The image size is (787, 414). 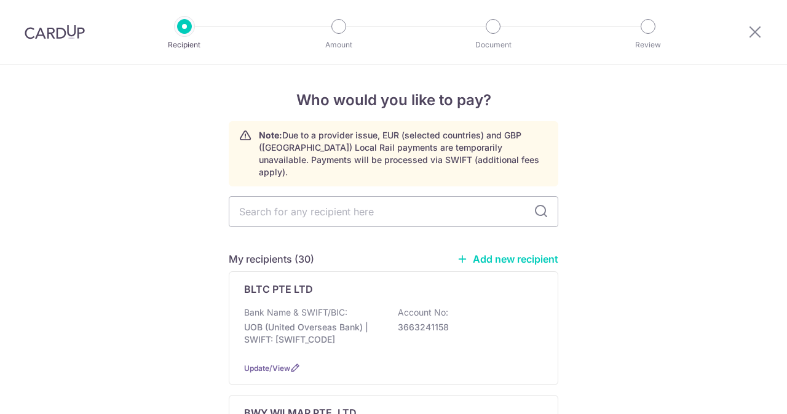 What do you see at coordinates (296, 312) in the screenshot?
I see `p: Bank Name & SWIFT/BIC:` at bounding box center [296, 312].